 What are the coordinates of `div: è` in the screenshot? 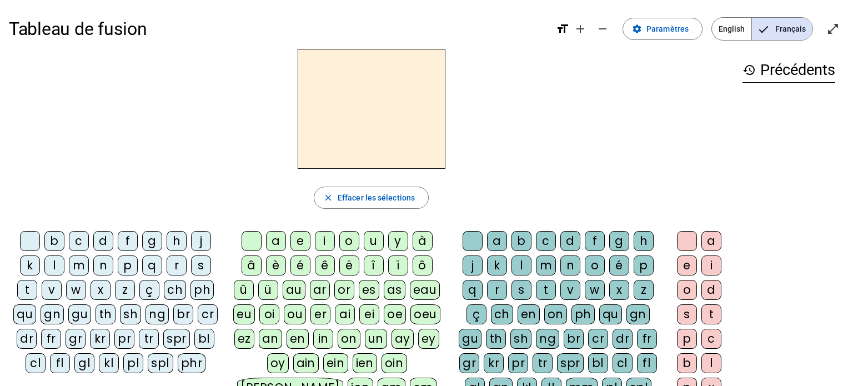 It's located at (276, 265).